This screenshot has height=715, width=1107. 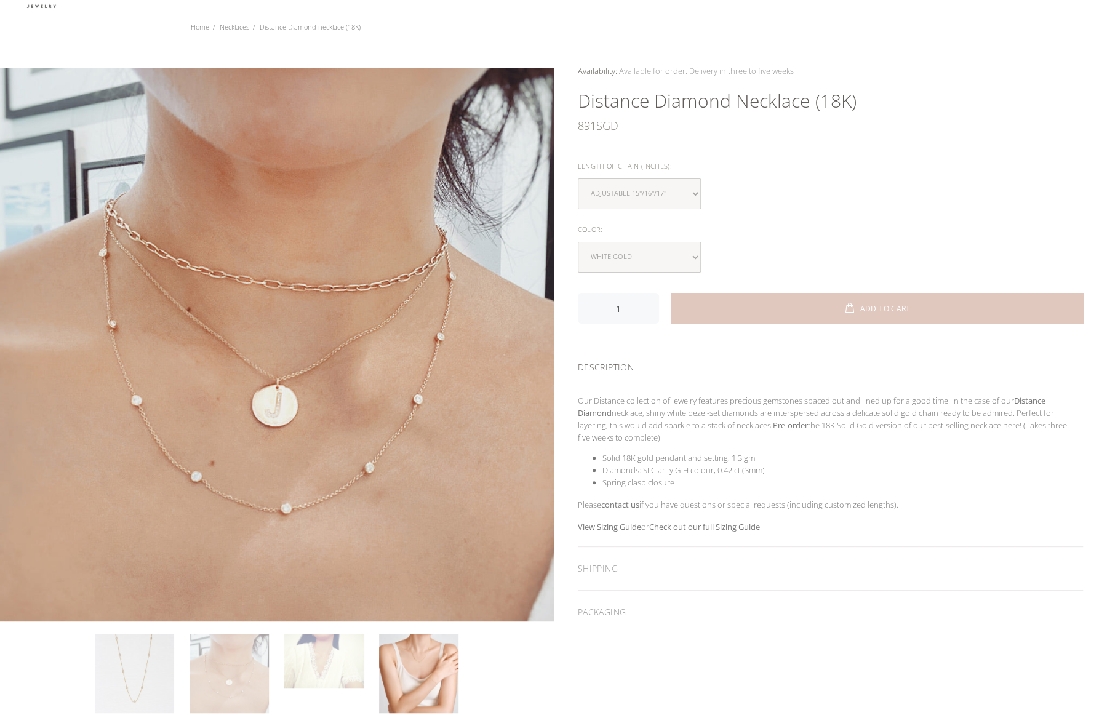 What do you see at coordinates (843, 482) in the screenshot?
I see `li: Spring clasp closure` at bounding box center [843, 482].